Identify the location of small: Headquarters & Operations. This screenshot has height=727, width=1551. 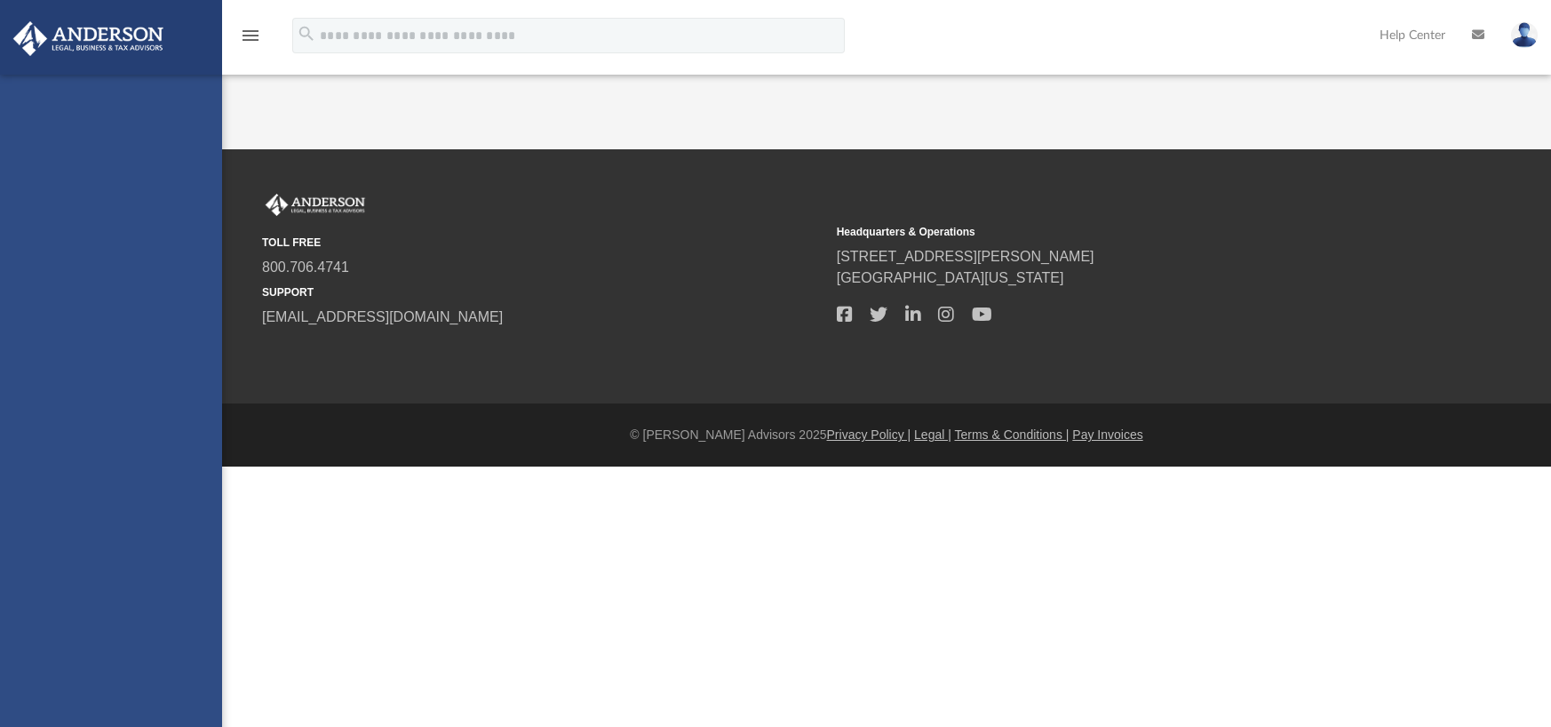
(1118, 232).